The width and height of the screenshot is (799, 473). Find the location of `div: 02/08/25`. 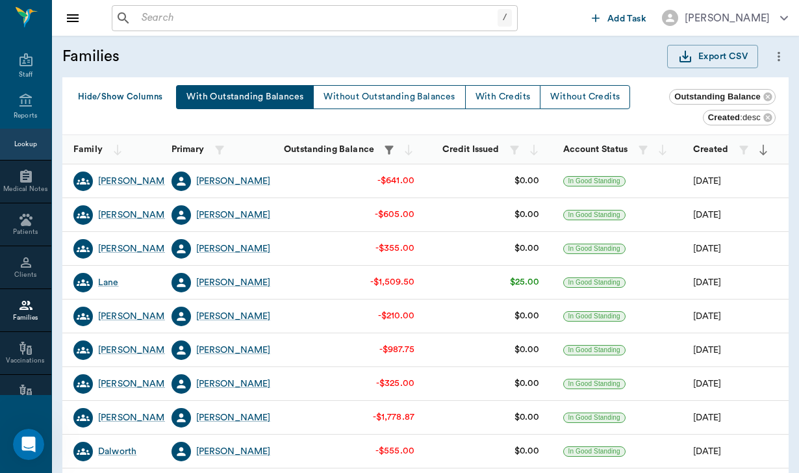

div: 02/08/25 is located at coordinates (707, 215).